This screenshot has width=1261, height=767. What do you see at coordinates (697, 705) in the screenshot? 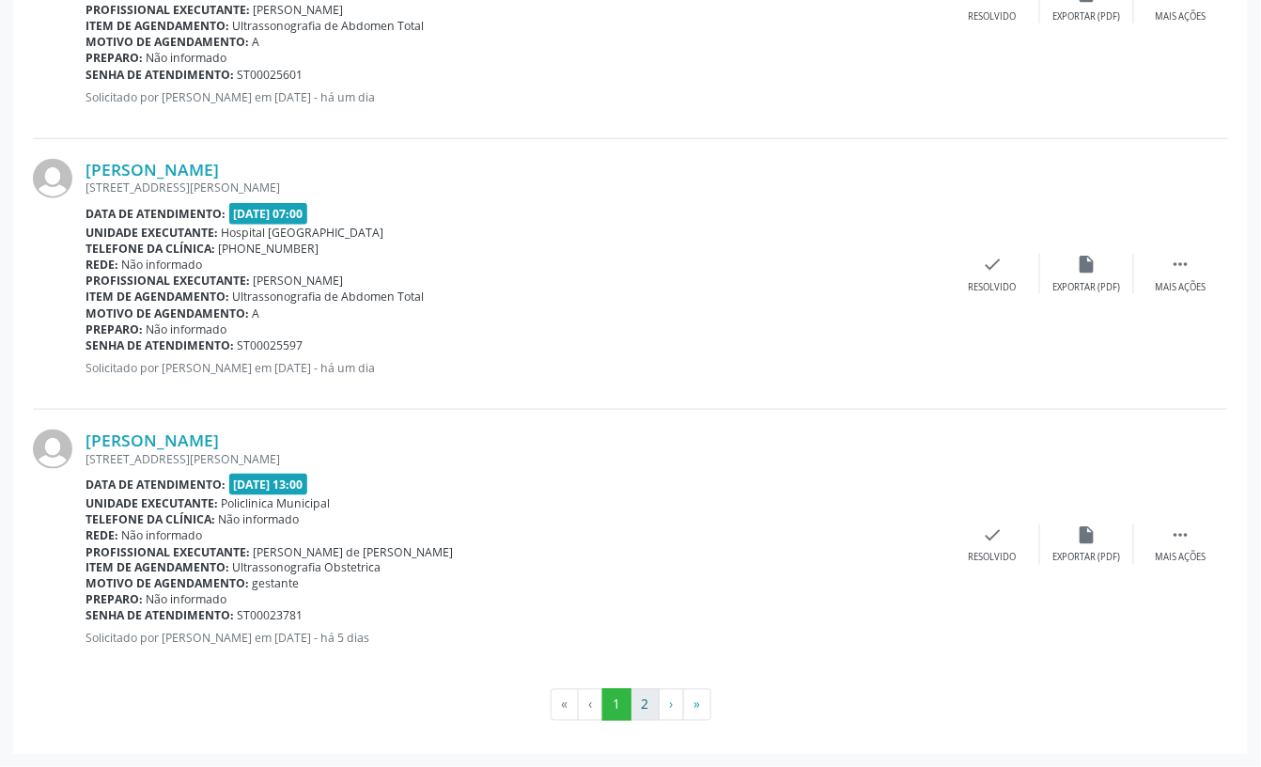
I see `button: Go to last page` at bounding box center [697, 705].